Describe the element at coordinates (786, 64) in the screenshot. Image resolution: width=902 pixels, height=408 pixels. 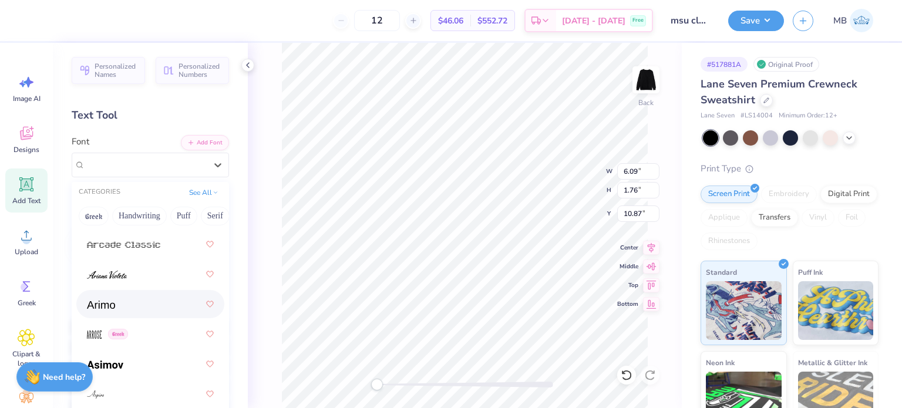
I see `div: Original Proof` at that location.